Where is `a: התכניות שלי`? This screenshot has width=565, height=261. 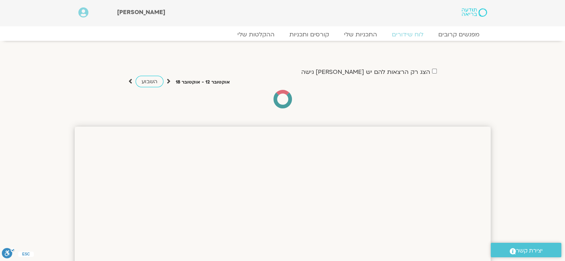 a: התכניות שלי is located at coordinates (360, 35).